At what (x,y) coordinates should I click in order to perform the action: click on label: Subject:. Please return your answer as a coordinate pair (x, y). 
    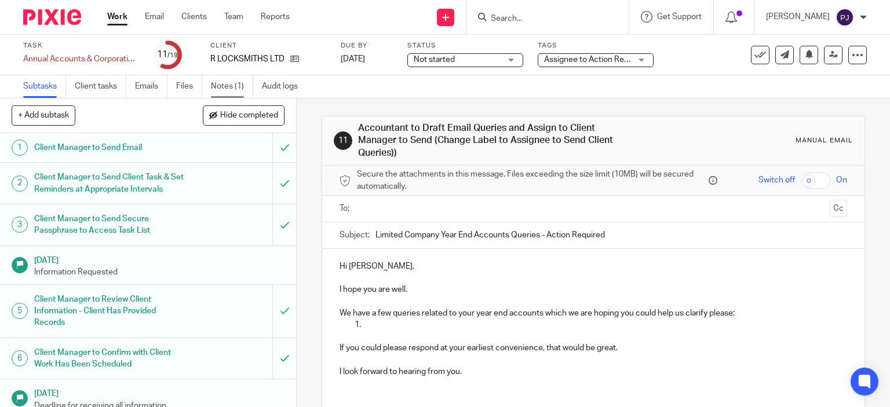
    Looking at the image, I should click on (355, 235).